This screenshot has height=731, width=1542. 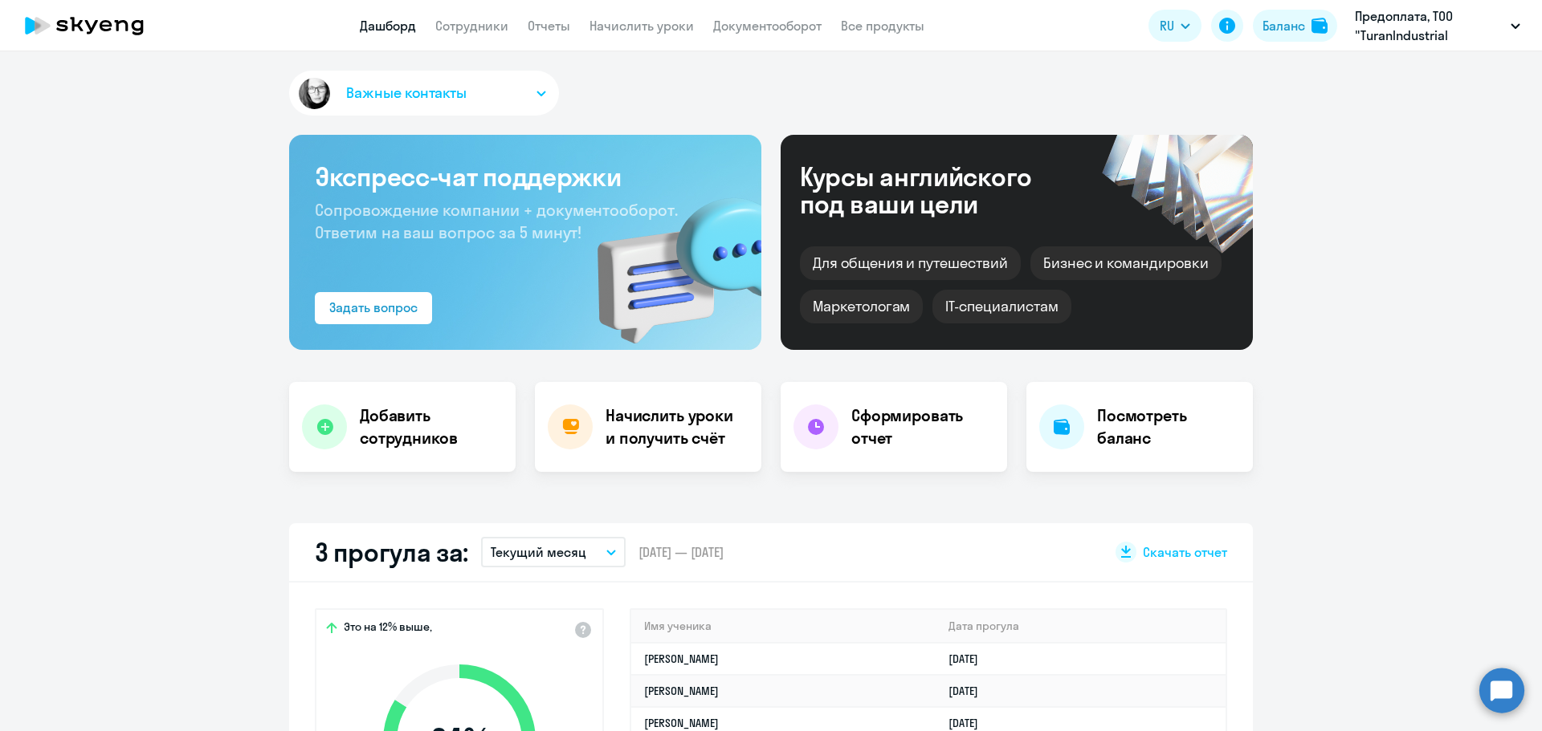 What do you see at coordinates (1167, 26) in the screenshot?
I see `span: RU` at bounding box center [1167, 26].